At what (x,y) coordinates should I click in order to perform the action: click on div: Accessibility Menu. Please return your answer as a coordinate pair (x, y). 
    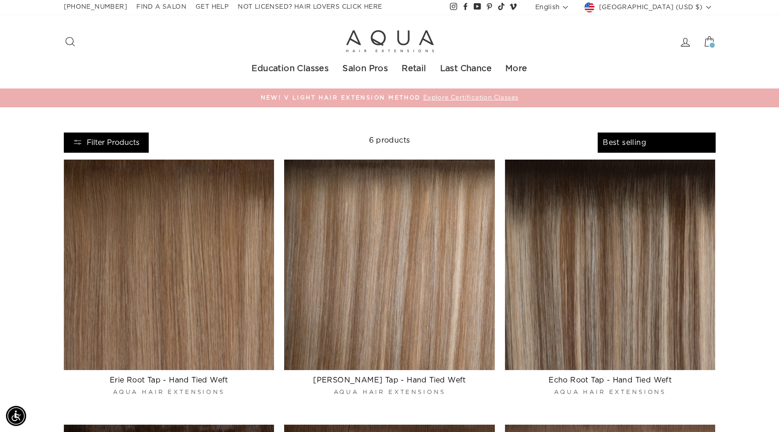
    Looking at the image, I should click on (16, 416).